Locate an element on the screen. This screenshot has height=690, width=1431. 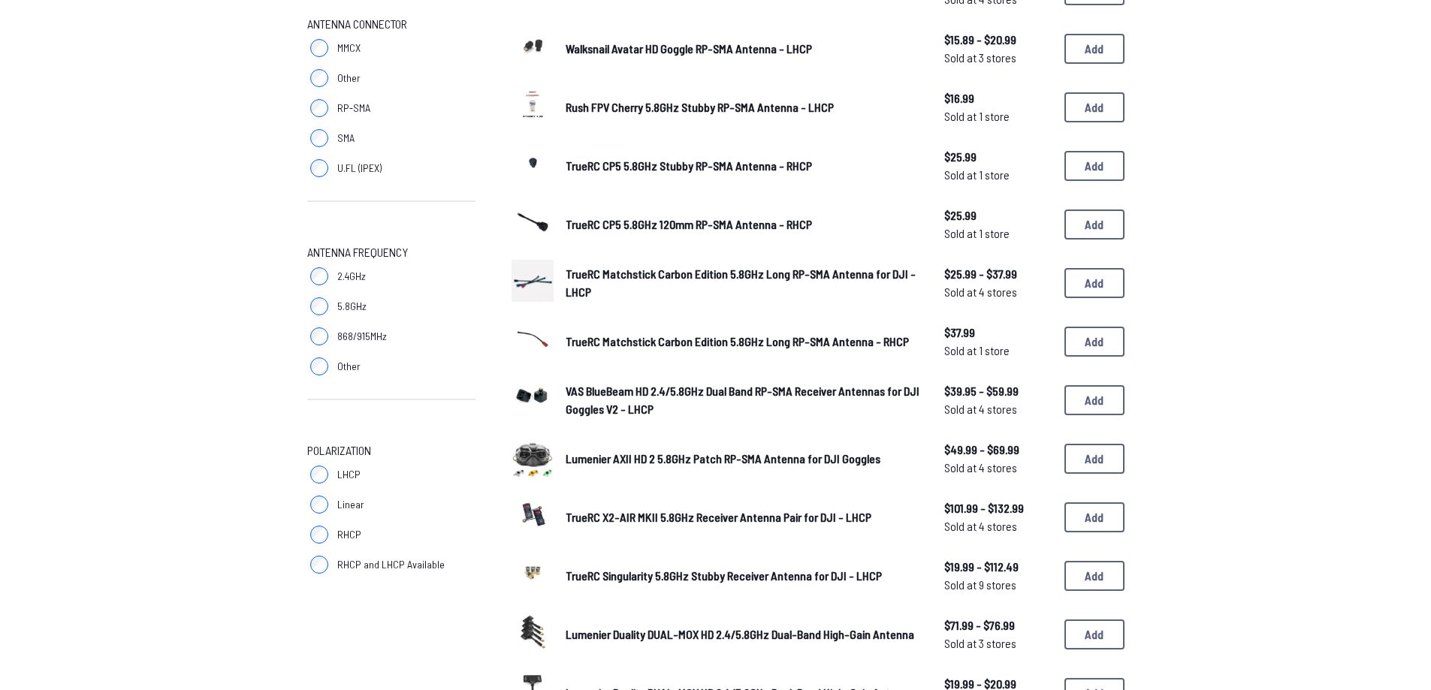
span: Lumenier Duality DUAL-MOX HD 2.4/5.8GHz Dual-Band High-Gain Antenna is located at coordinates (740, 634).